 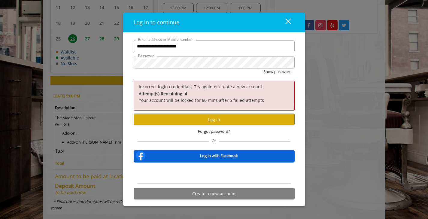 I want to click on label: Email address or Mobile number, so click(x=166, y=39).